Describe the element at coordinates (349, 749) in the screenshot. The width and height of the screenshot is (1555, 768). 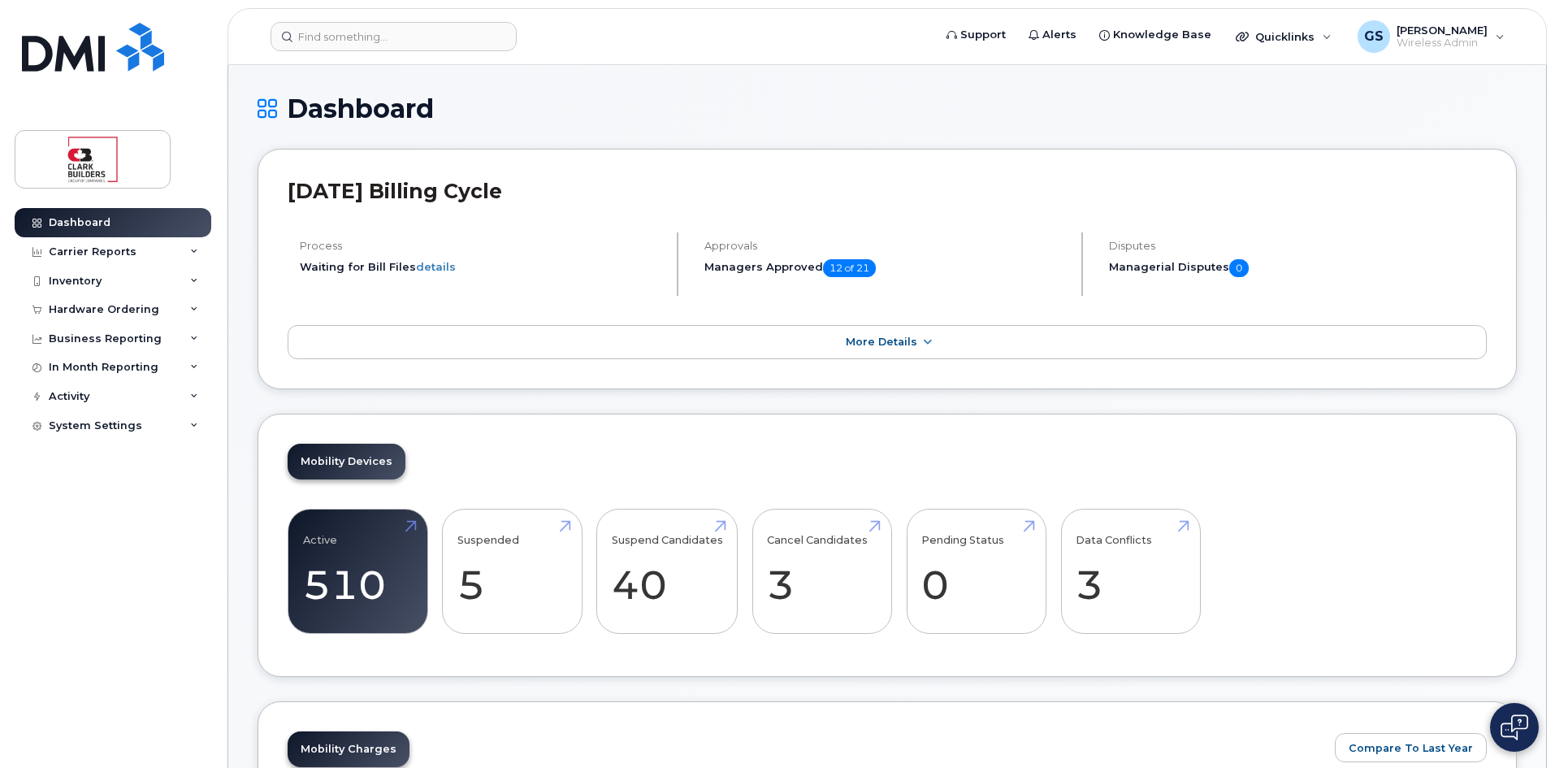
I see `a: Mobility Charges` at that location.